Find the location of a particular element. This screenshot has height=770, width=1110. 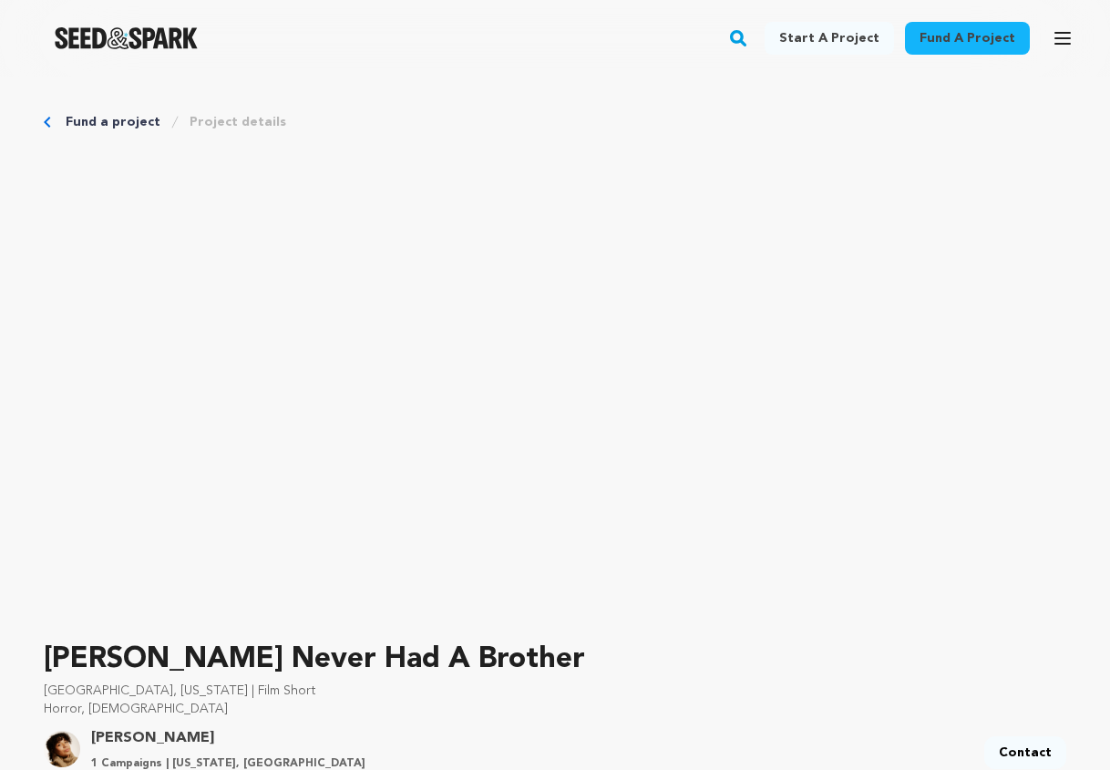

div: Breadcrumb is located at coordinates (555, 122).